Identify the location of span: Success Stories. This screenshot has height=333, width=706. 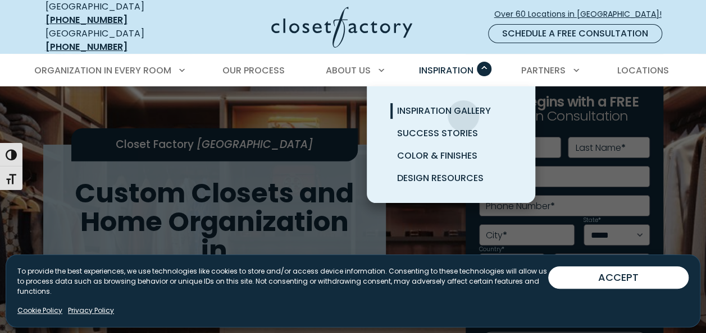
(437, 133).